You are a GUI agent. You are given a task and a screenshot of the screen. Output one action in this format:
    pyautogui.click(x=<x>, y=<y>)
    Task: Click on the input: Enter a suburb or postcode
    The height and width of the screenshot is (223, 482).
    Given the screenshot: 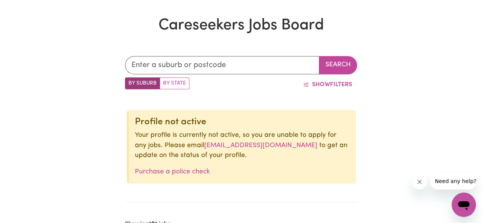 What is the action you would take?
    pyautogui.click(x=222, y=65)
    